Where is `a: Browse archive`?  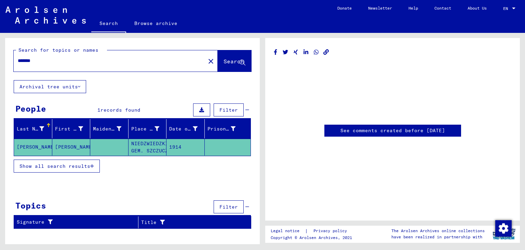 a: Browse archive is located at coordinates (156, 23).